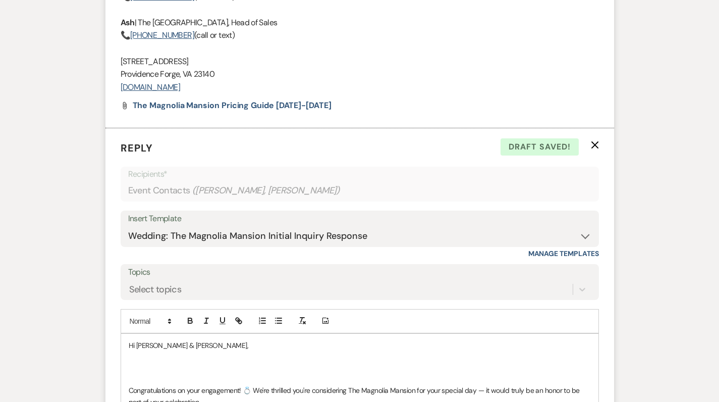 The width and height of the screenshot is (719, 402). What do you see at coordinates (360, 174) in the screenshot?
I see `p: Recipients*` at bounding box center [360, 174].